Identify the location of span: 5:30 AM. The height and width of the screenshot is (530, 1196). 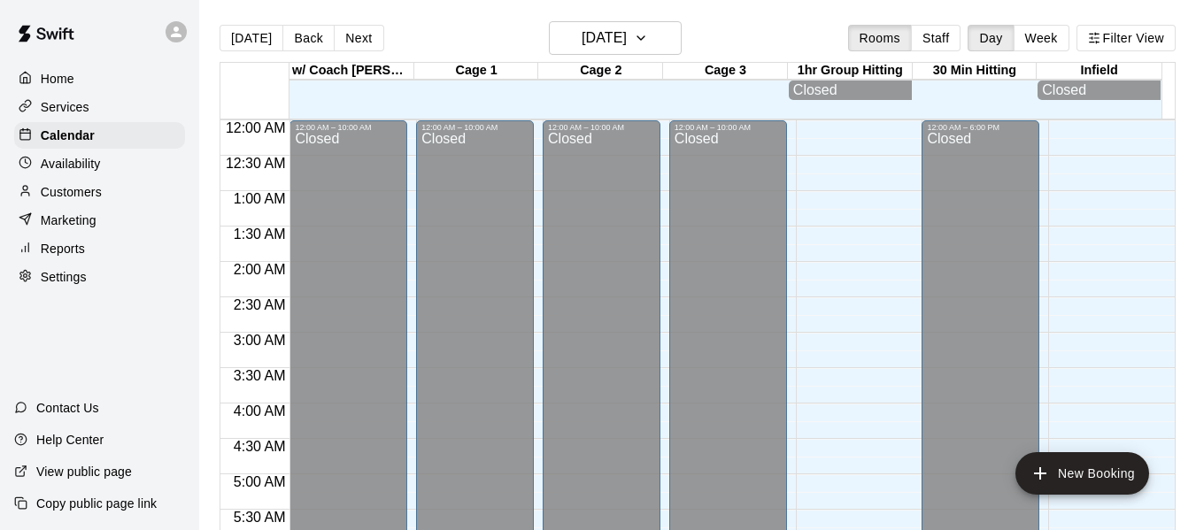
(259, 517).